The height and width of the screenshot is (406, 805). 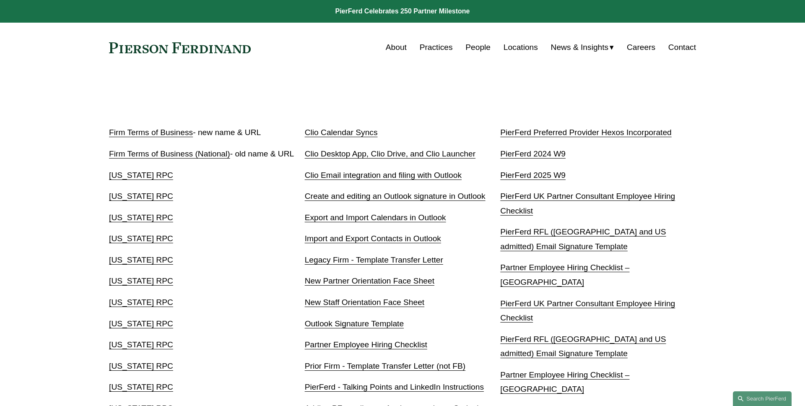 I want to click on a: folder dropdown, so click(x=582, y=47).